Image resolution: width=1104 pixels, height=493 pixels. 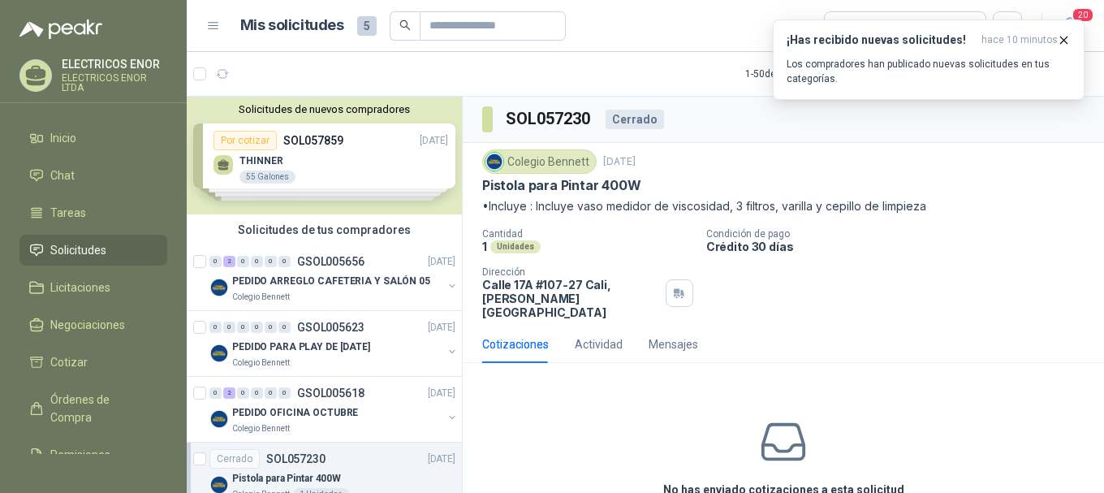 I want to click on span: search, so click(x=405, y=25).